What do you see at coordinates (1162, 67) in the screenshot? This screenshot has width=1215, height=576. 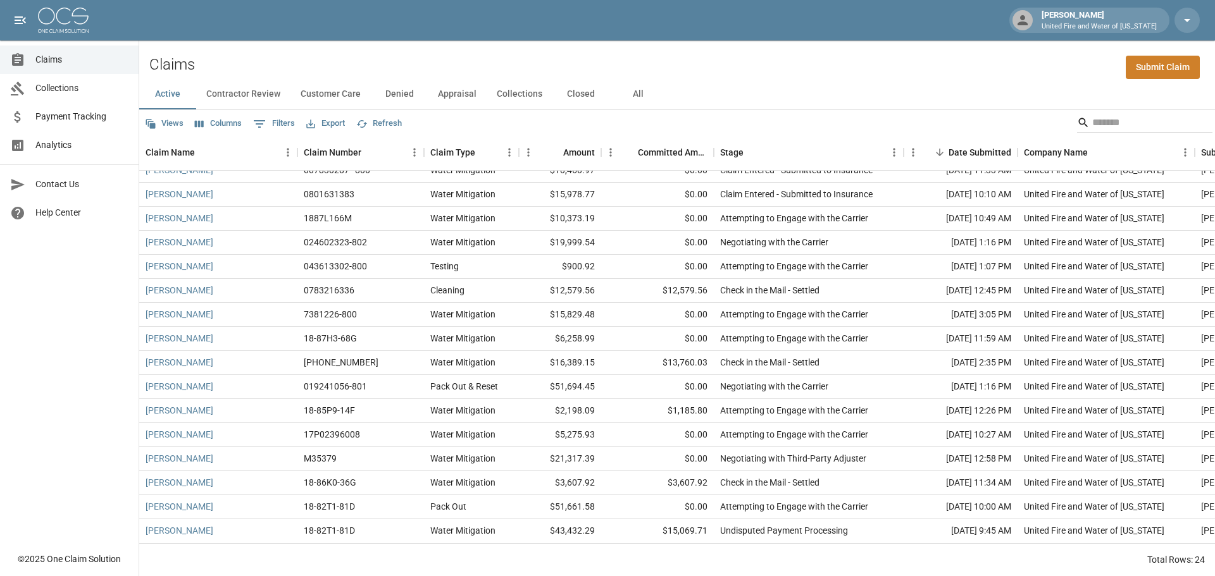 I see `a: Submit Claim` at bounding box center [1162, 67].